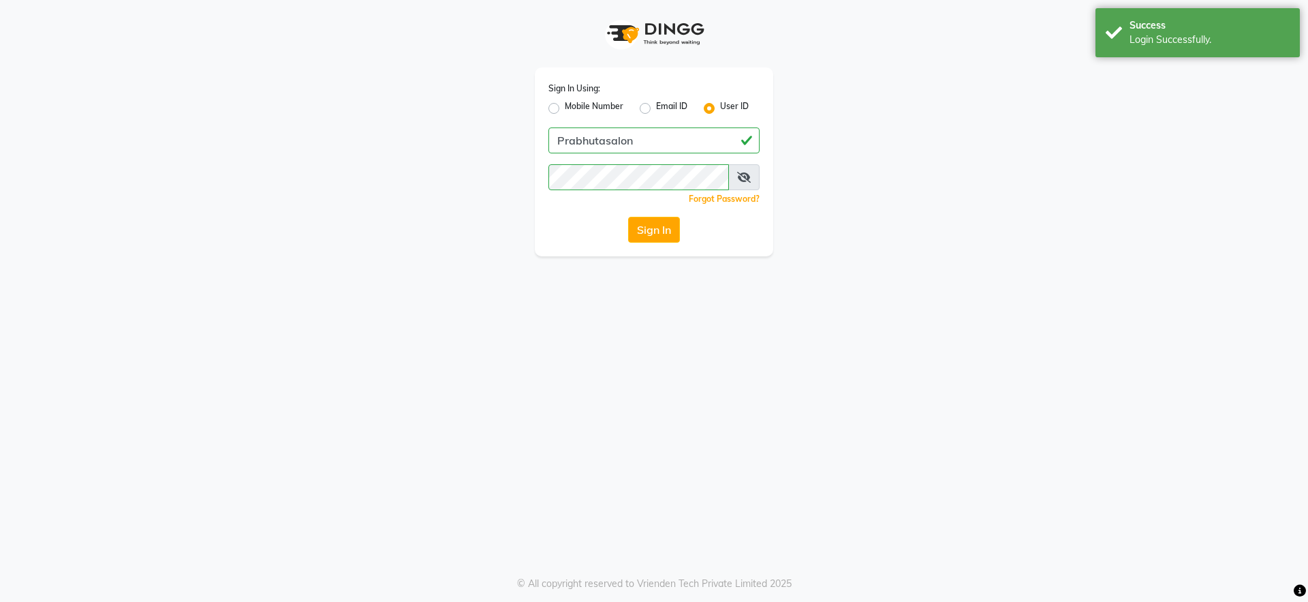 The height and width of the screenshot is (602, 1308). Describe the element at coordinates (654, 33) in the screenshot. I see `img: logo1.svg` at that location.